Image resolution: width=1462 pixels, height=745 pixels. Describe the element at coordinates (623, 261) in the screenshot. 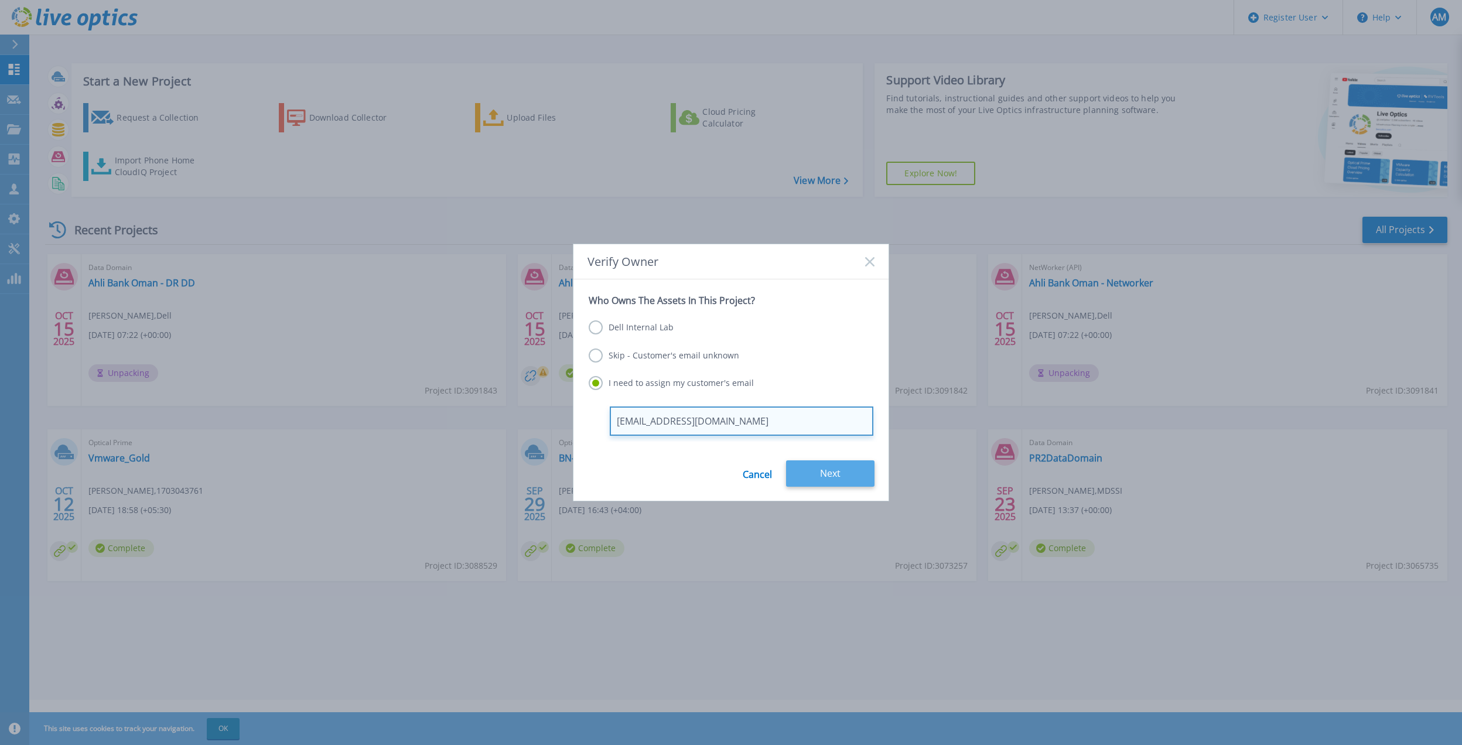

I see `span: Verify Owner` at that location.